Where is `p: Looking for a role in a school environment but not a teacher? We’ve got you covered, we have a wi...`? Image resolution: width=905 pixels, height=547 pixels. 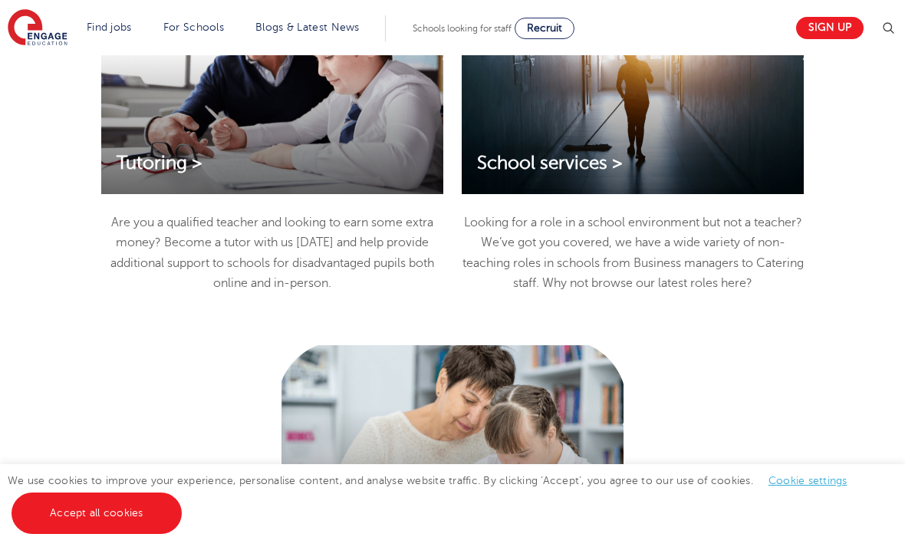
p: Looking for a role in a school environment but not a teacher? We’ve got you covered, we have a wi... is located at coordinates (633, 252).